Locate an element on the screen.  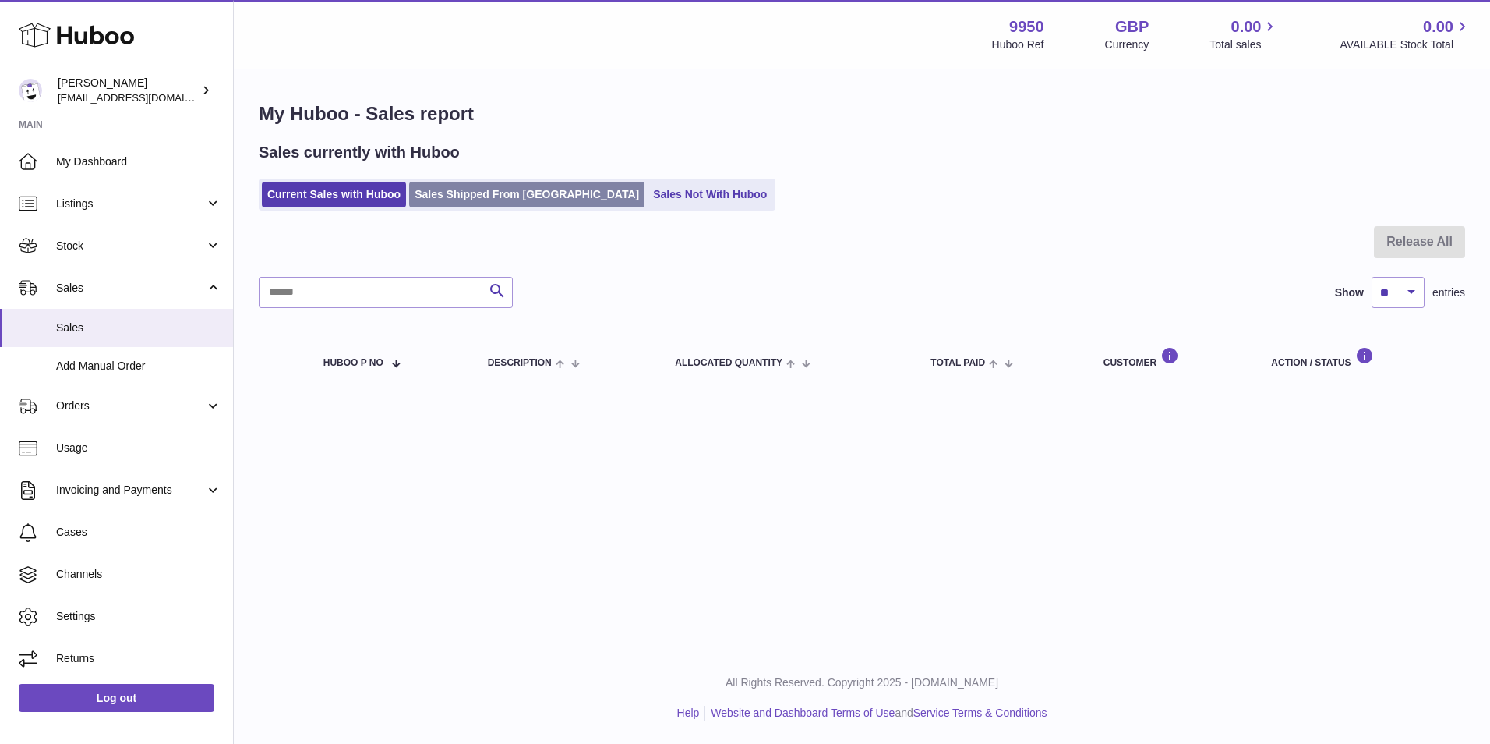
a: 0.00 Total sales is located at coordinates (1244, 34).